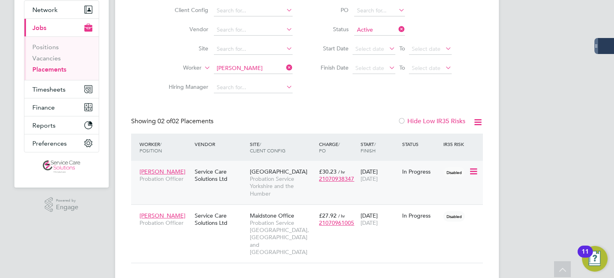 Image resolution: width=614 pixels, height=278 pixels. What do you see at coordinates (62, 167) in the screenshot?
I see `a: Go to home page` at bounding box center [62, 167].